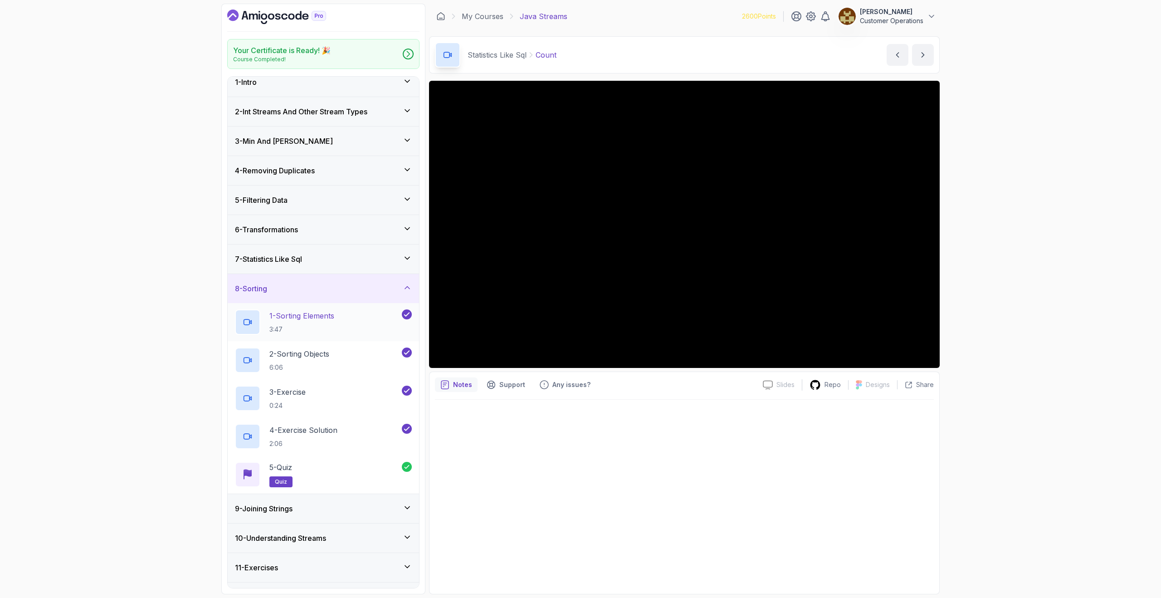  What do you see at coordinates (280, 538) in the screenshot?
I see `h3: 10 - Understanding Streams` at bounding box center [280, 538].